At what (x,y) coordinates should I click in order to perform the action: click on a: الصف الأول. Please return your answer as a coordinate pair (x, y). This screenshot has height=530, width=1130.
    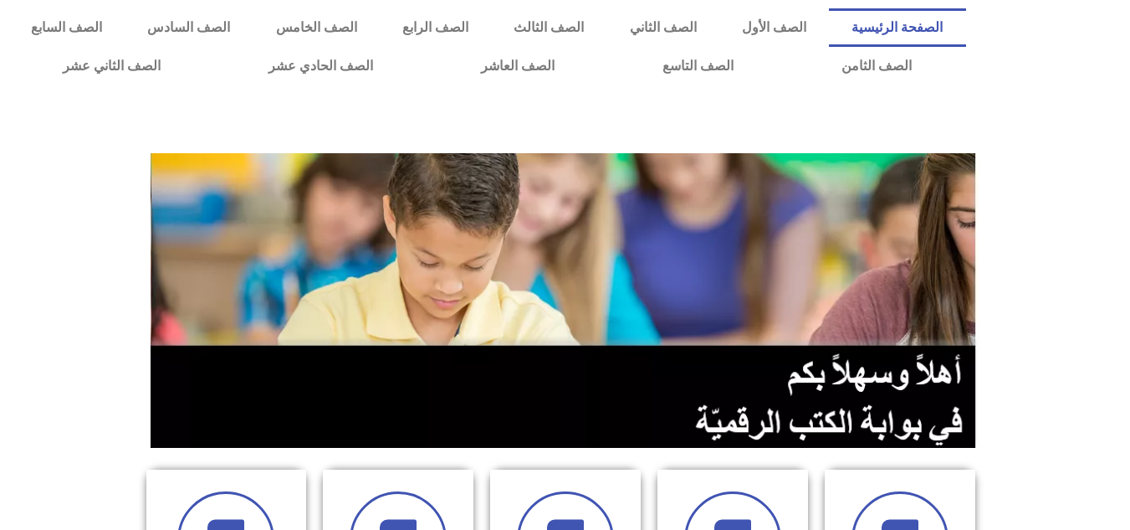
    Looking at the image, I should click on (774, 28).